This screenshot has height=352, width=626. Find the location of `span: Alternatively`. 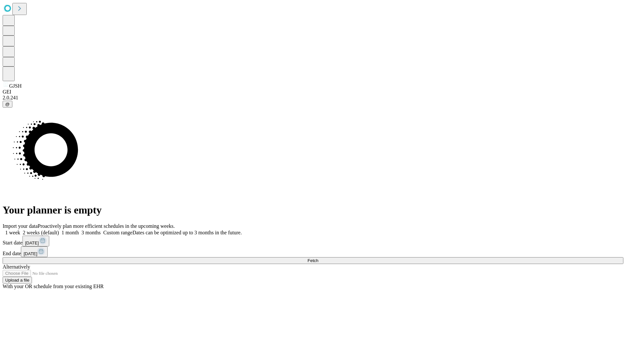

span: Alternatively is located at coordinates (16, 267).